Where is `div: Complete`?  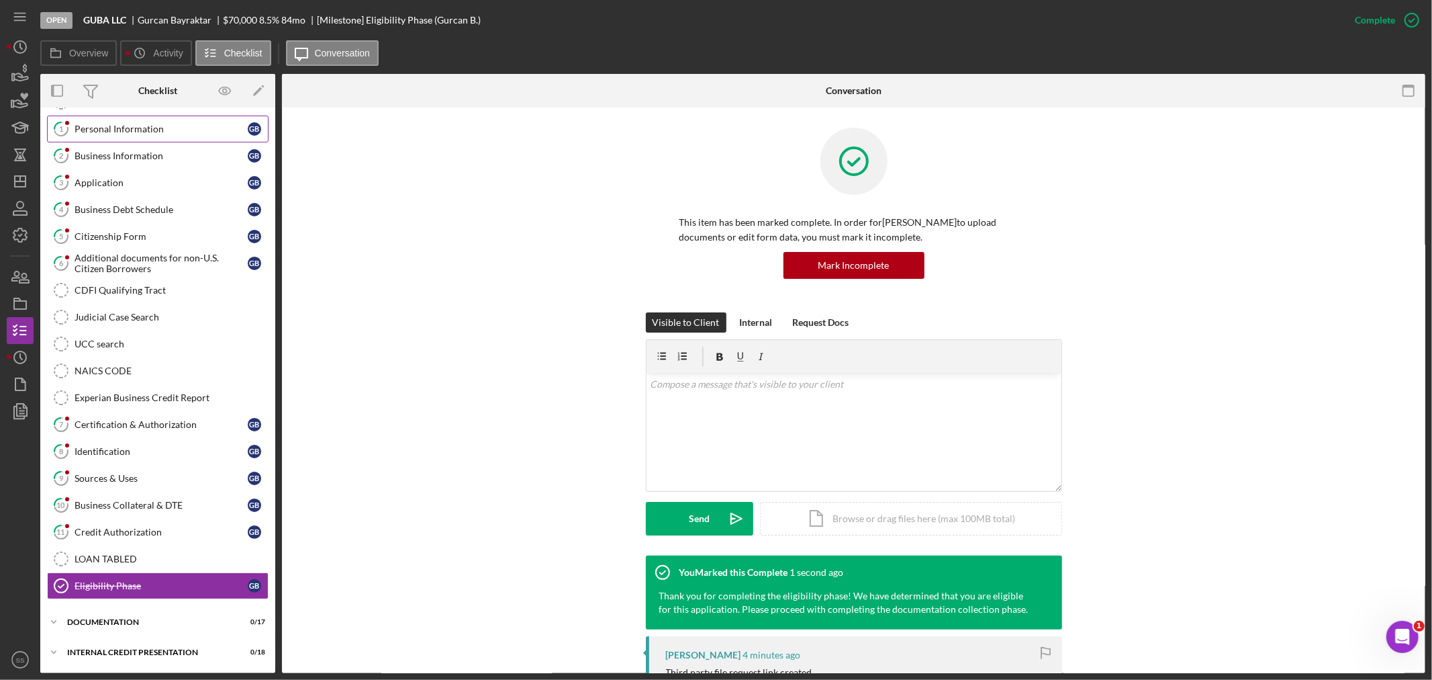 div: Complete is located at coordinates (1375, 20).